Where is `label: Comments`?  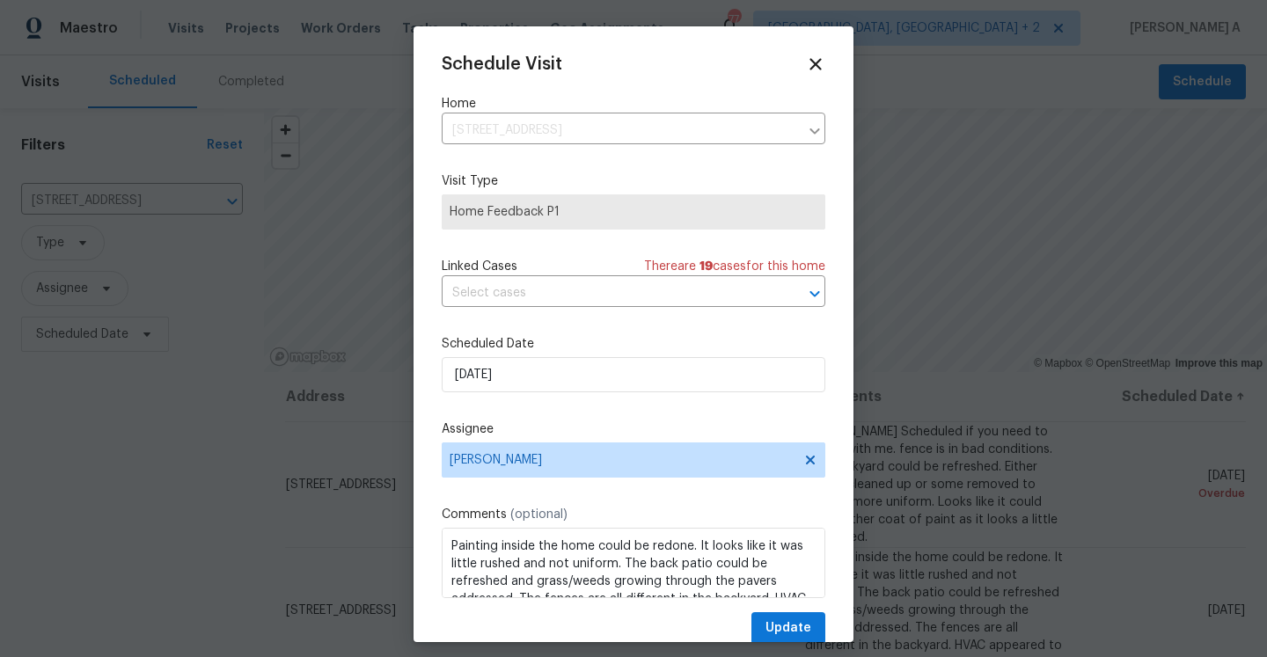 label: Comments is located at coordinates (633, 515).